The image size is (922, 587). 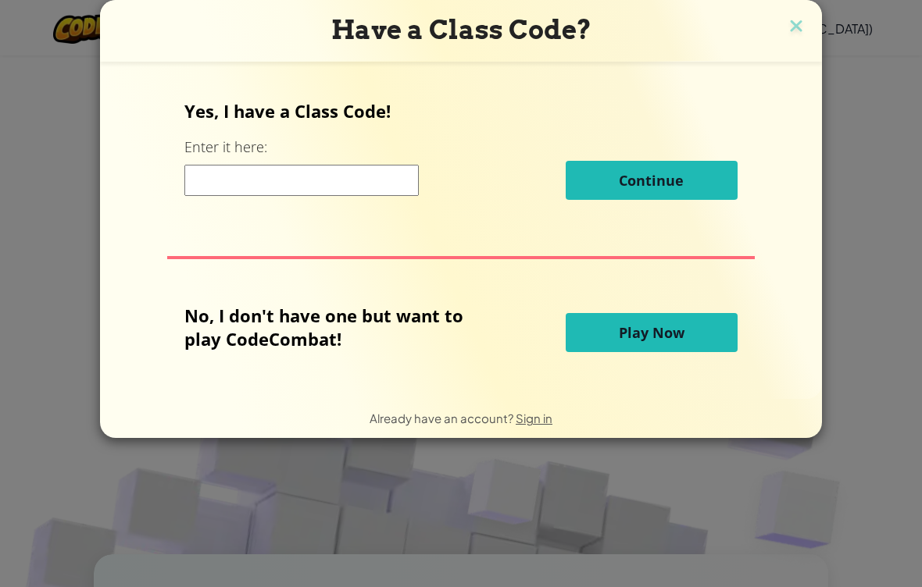 What do you see at coordinates (796, 27) in the screenshot?
I see `img: close icon` at bounding box center [796, 27].